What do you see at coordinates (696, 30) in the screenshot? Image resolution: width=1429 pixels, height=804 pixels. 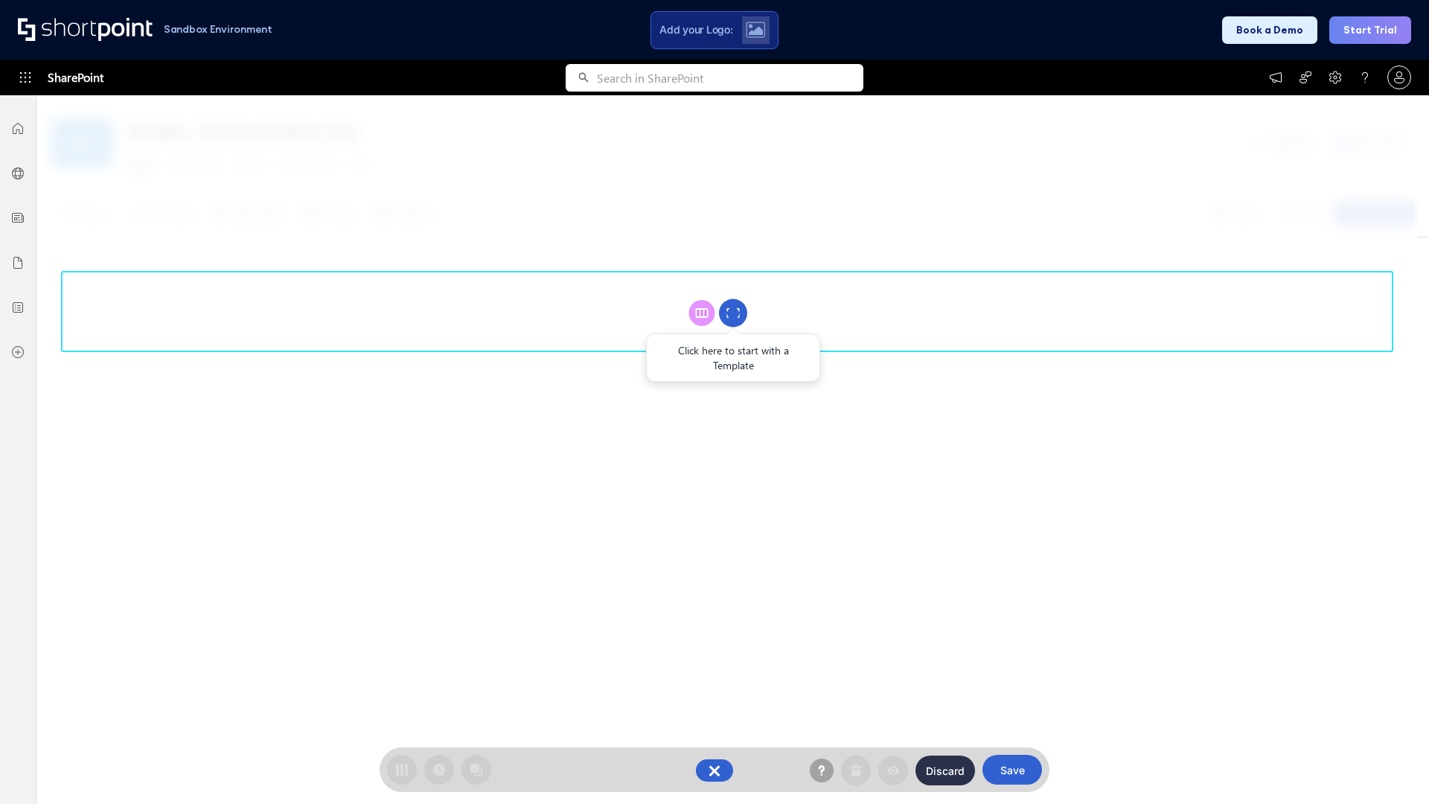 I see `span: Add your Logo:` at bounding box center [696, 30].